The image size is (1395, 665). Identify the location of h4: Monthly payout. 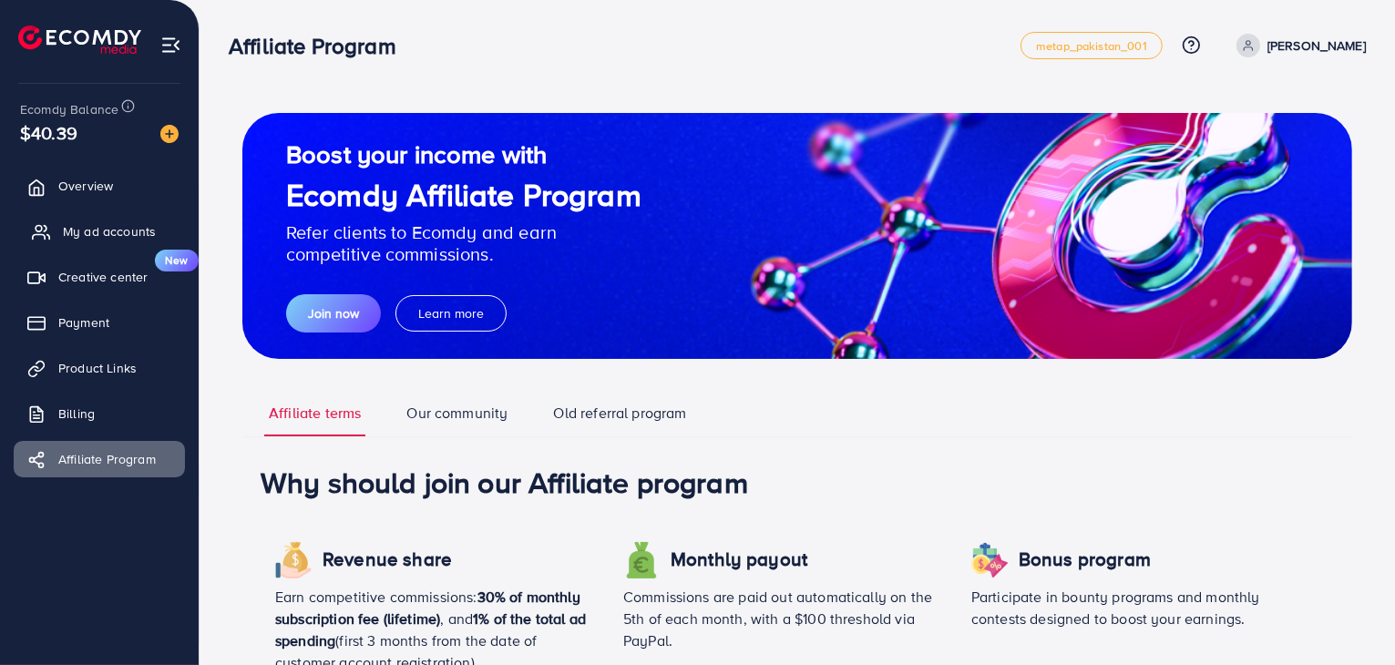
(739, 559).